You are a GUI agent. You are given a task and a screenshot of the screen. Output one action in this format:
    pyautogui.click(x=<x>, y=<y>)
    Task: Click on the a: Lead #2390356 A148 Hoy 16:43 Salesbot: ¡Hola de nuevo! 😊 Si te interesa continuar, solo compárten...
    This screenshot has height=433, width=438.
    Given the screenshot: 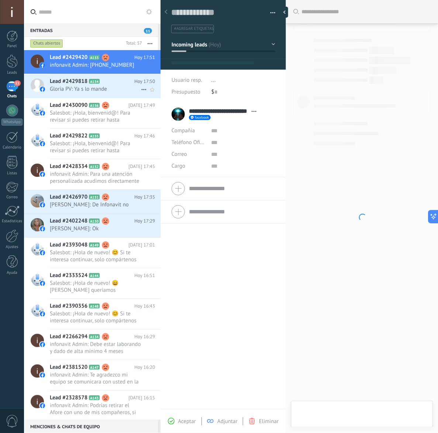 What is the action you would take?
    pyautogui.click(x=92, y=314)
    